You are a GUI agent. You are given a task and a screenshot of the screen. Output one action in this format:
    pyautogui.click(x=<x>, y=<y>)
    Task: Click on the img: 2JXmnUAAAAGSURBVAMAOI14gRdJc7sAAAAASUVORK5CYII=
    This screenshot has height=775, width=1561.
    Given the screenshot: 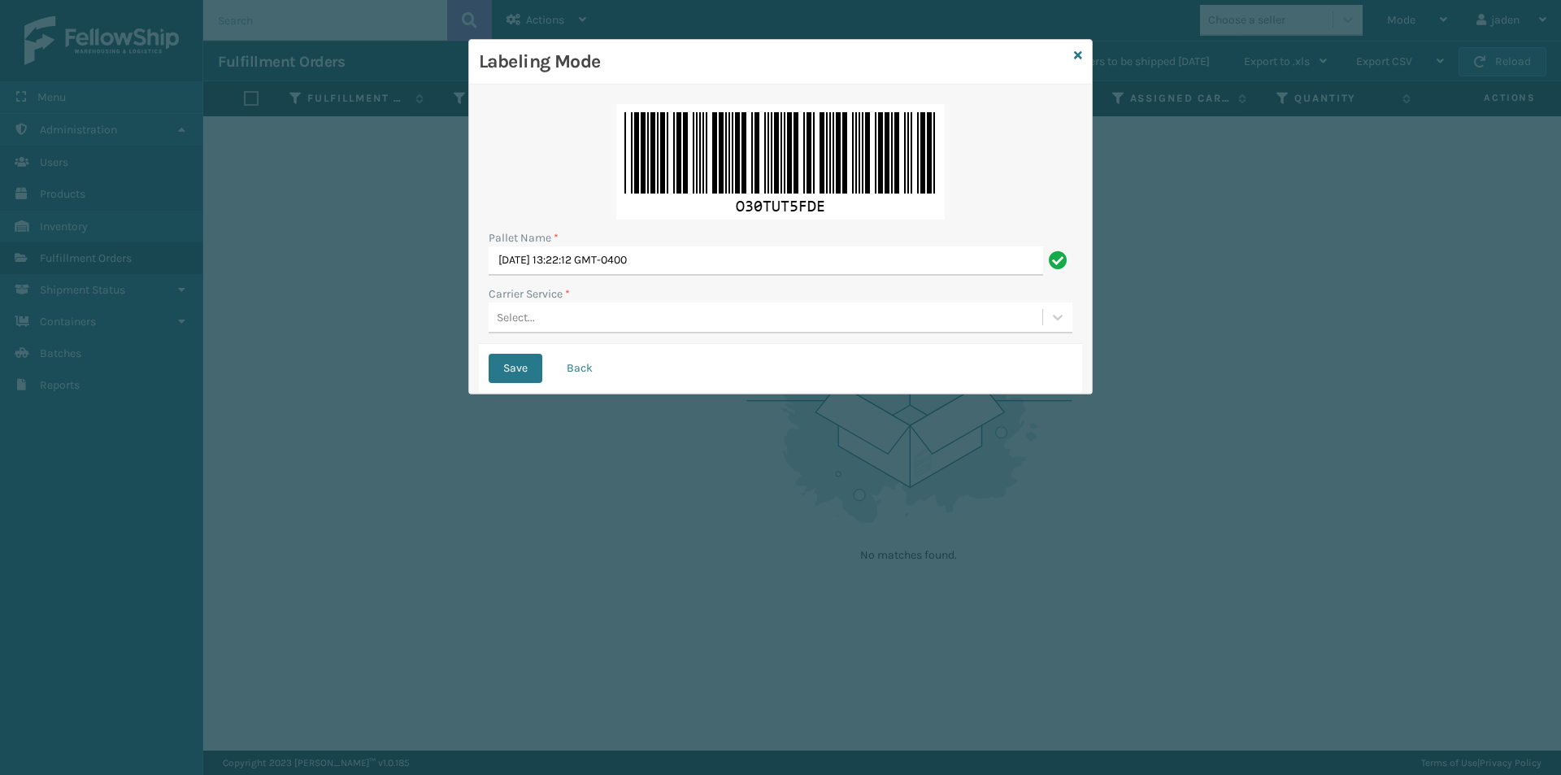 What is the action you would take?
    pyautogui.click(x=781, y=162)
    